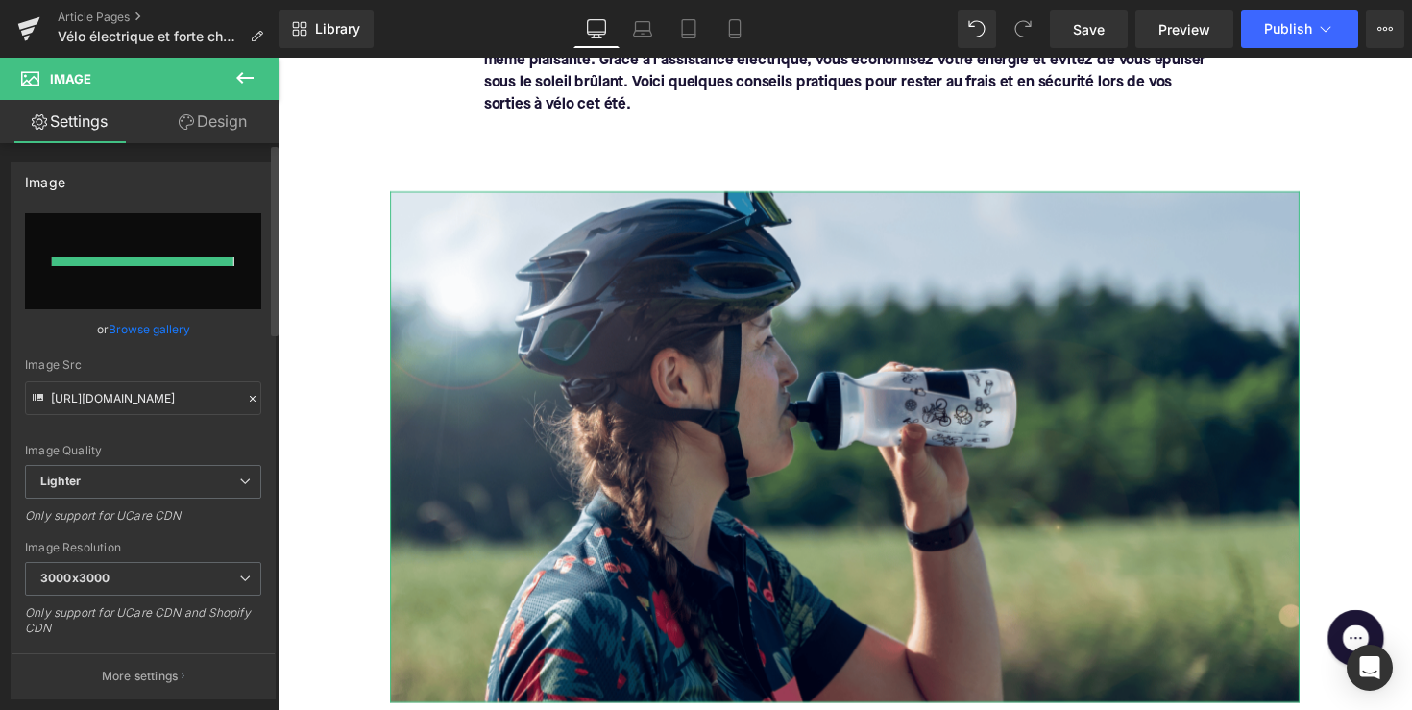 Image resolution: width=1412 pixels, height=710 pixels. Describe the element at coordinates (75, 577) in the screenshot. I see `b: 3000x3000` at that location.